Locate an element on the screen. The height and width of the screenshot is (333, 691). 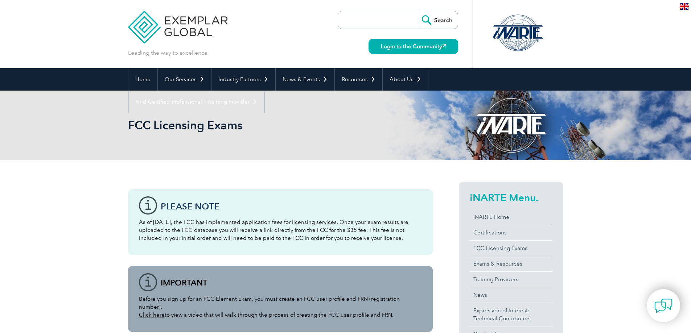
a: FCC Licensing Exams is located at coordinates (511, 248).